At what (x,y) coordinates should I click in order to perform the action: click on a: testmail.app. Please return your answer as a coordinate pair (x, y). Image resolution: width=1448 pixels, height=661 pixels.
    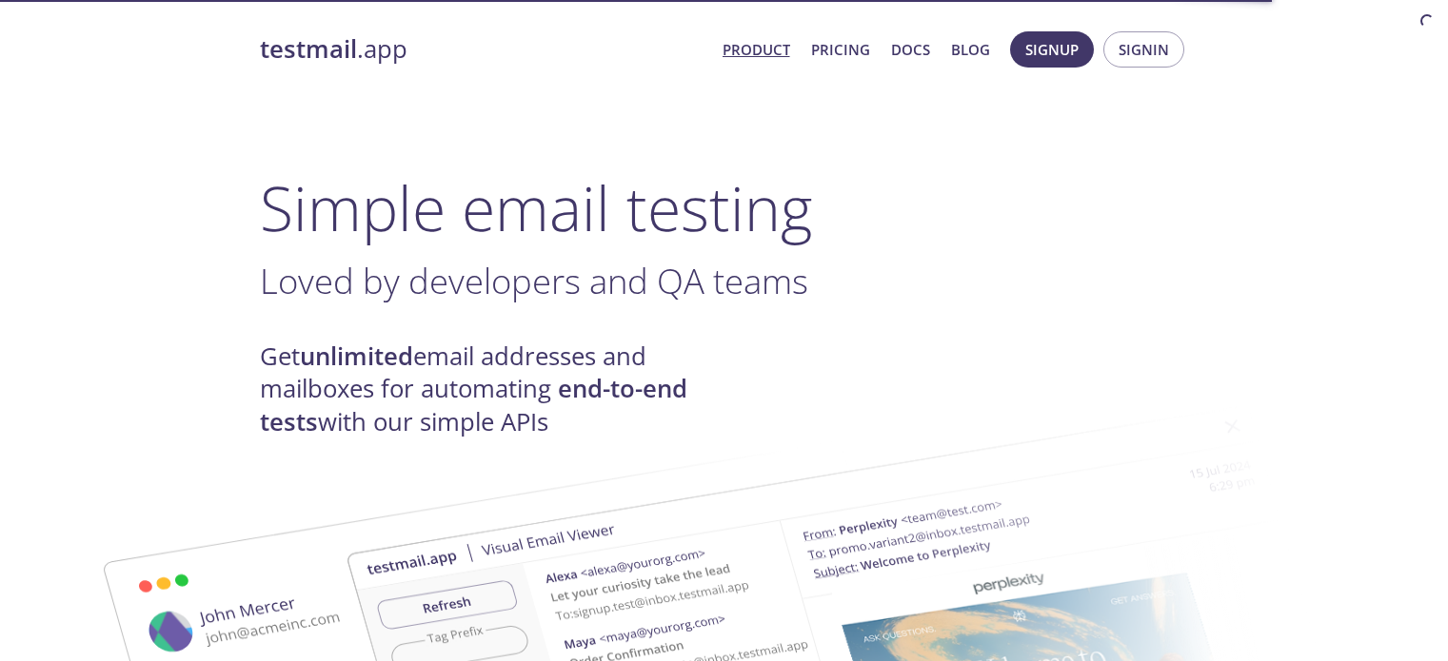
    Looking at the image, I should click on (484, 49).